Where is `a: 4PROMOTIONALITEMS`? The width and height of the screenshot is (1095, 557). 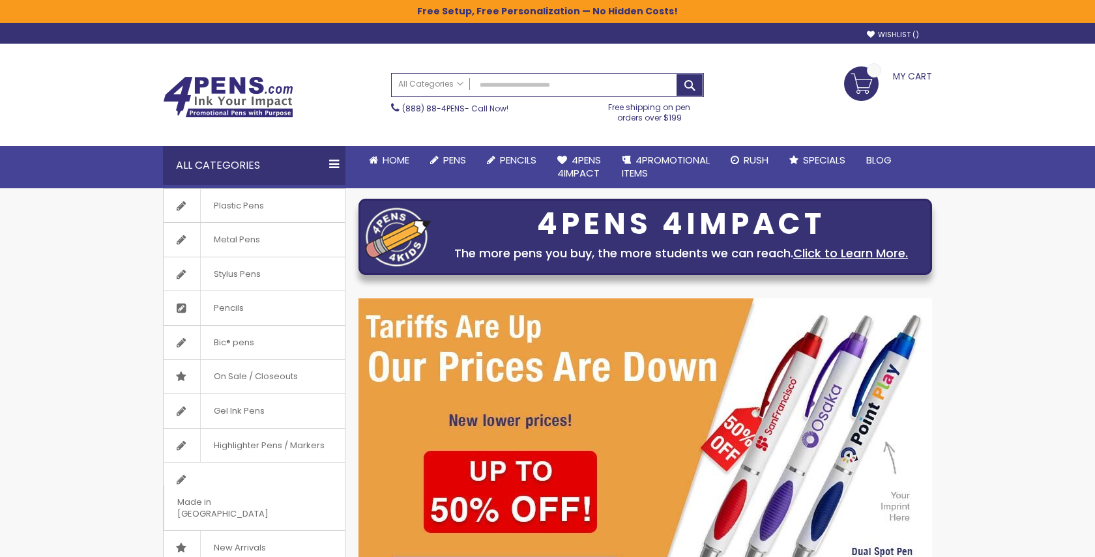
a: 4PROMOTIONALITEMS is located at coordinates (666, 167).